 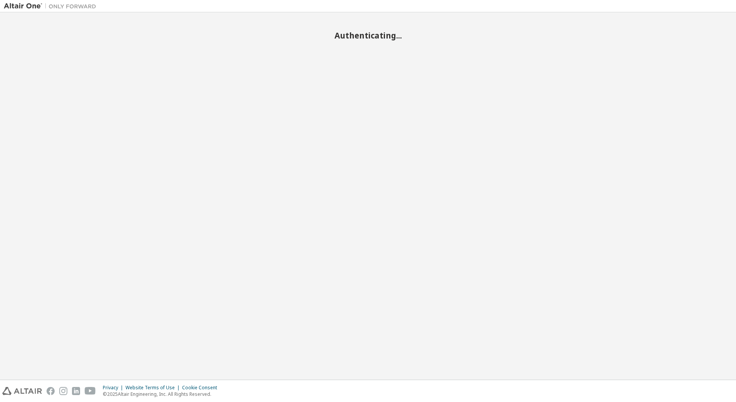 I want to click on img: youtube.svg, so click(x=90, y=391).